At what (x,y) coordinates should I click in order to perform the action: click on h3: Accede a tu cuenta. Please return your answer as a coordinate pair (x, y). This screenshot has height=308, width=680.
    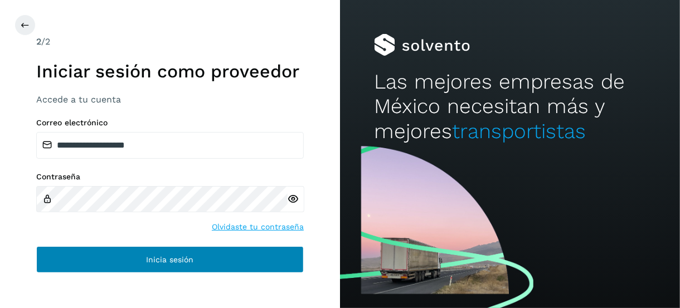
    Looking at the image, I should click on (170, 99).